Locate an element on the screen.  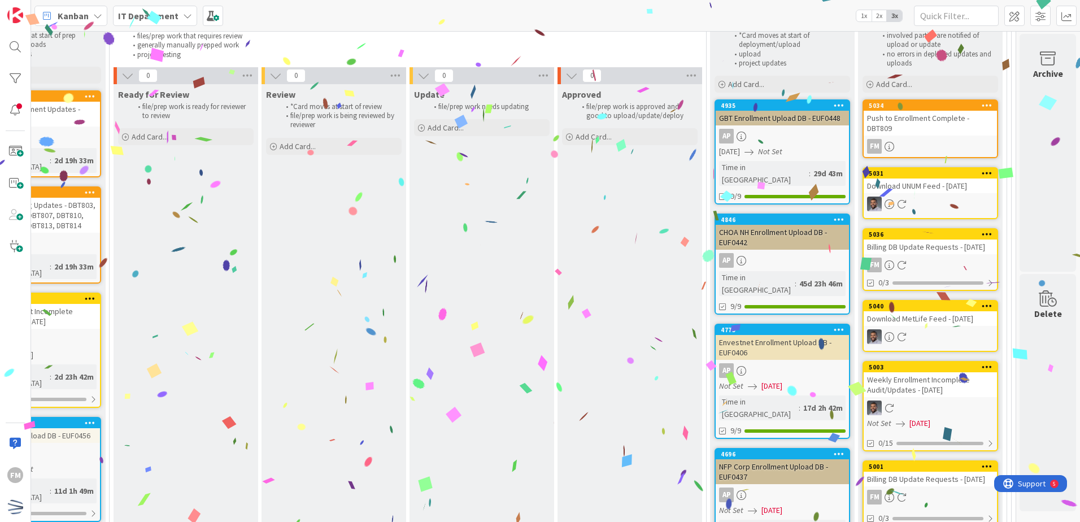
li: project updates is located at coordinates (788, 63).